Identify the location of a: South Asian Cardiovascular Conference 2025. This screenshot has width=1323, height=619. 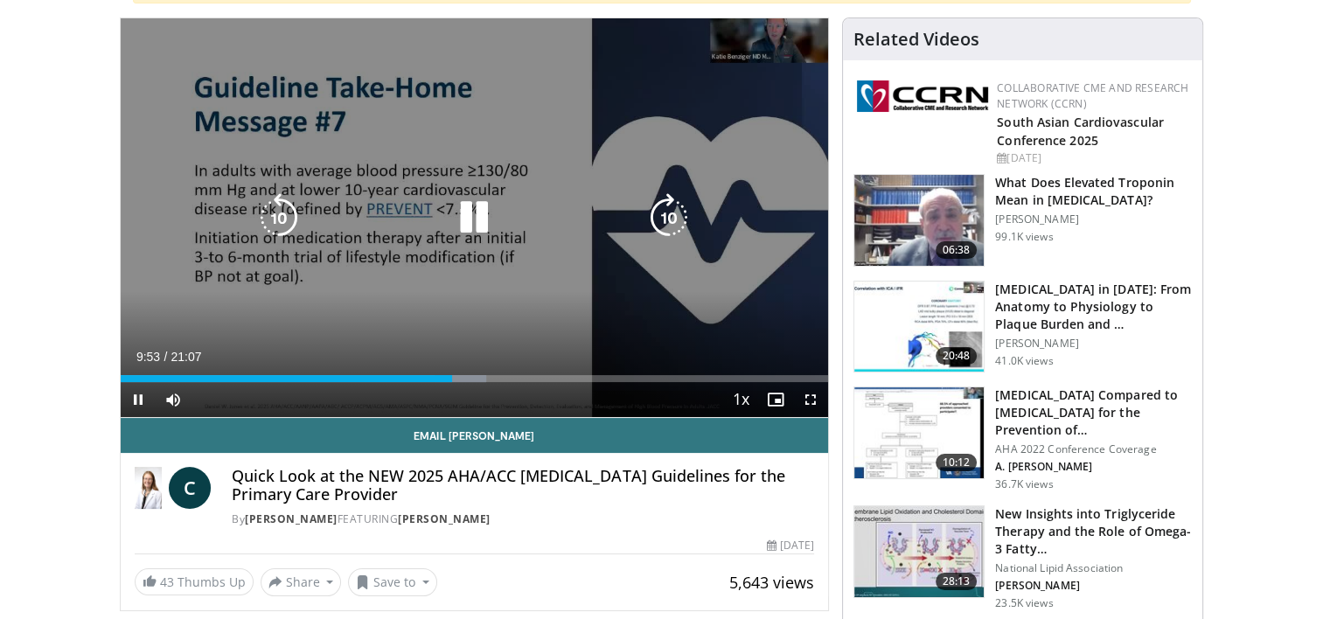
(1080, 131).